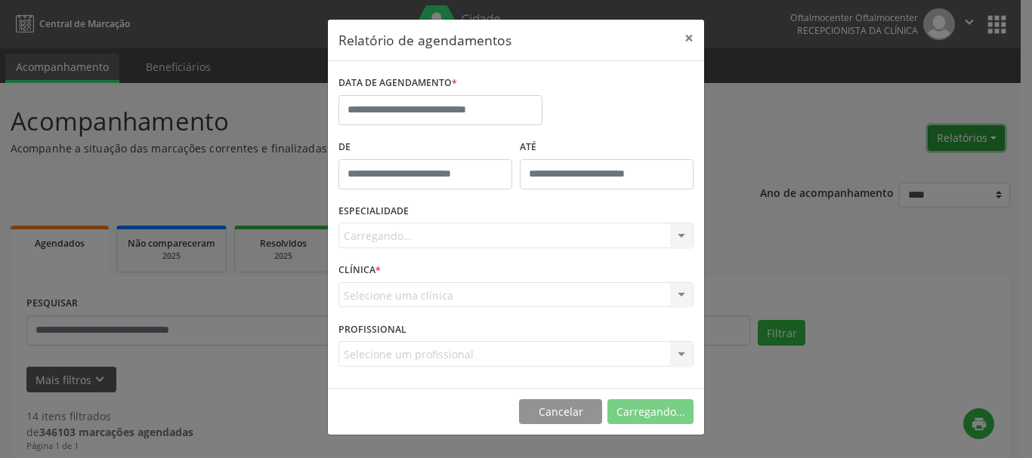 The width and height of the screenshot is (1032, 458). Describe the element at coordinates (360, 270) in the screenshot. I see `label: CLÍNICA` at that location.